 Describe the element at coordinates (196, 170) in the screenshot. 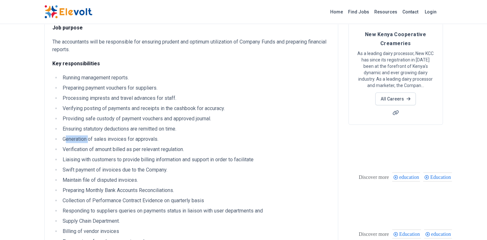

I see `li: Swift payment of invoices due to the Company.` at that location.